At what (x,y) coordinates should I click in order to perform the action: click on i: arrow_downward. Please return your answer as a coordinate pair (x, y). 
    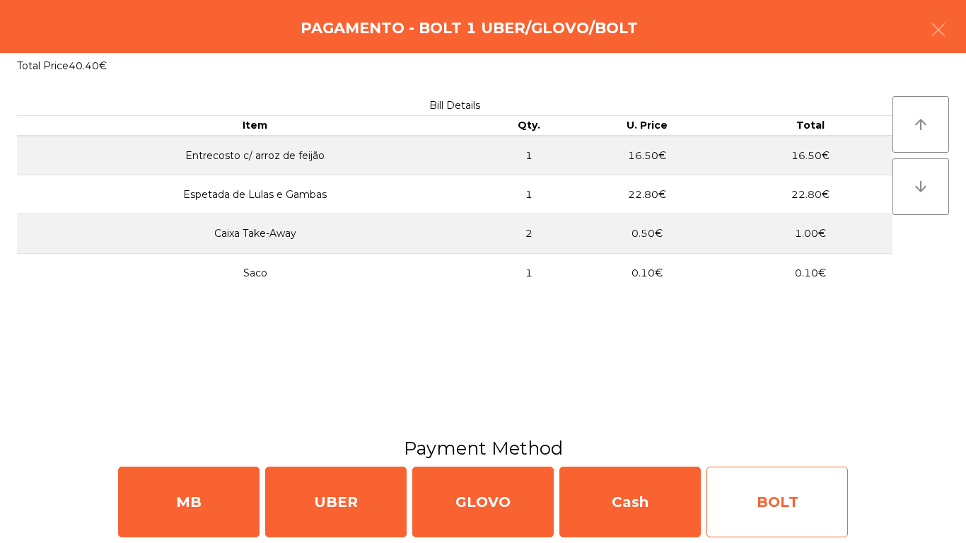
    Looking at the image, I should click on (921, 187).